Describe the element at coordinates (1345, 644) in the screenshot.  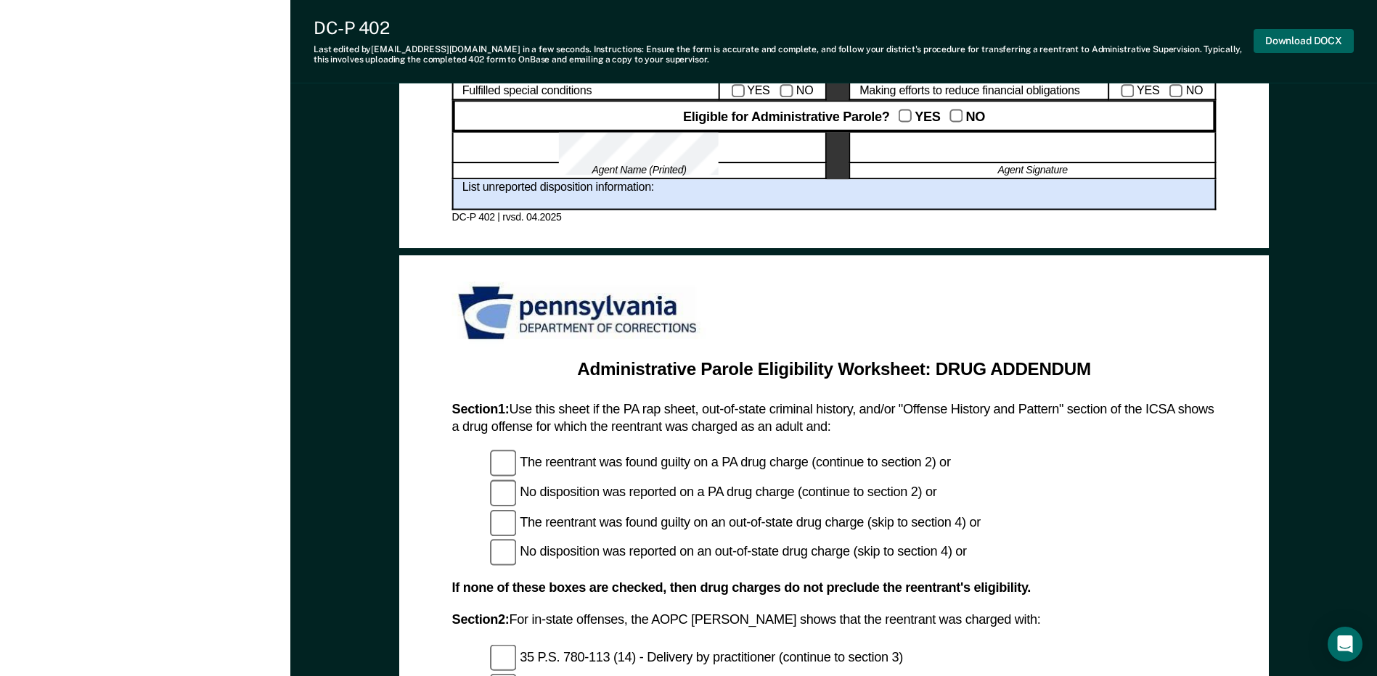
I see `div: Open Intercom Messenger` at that location.